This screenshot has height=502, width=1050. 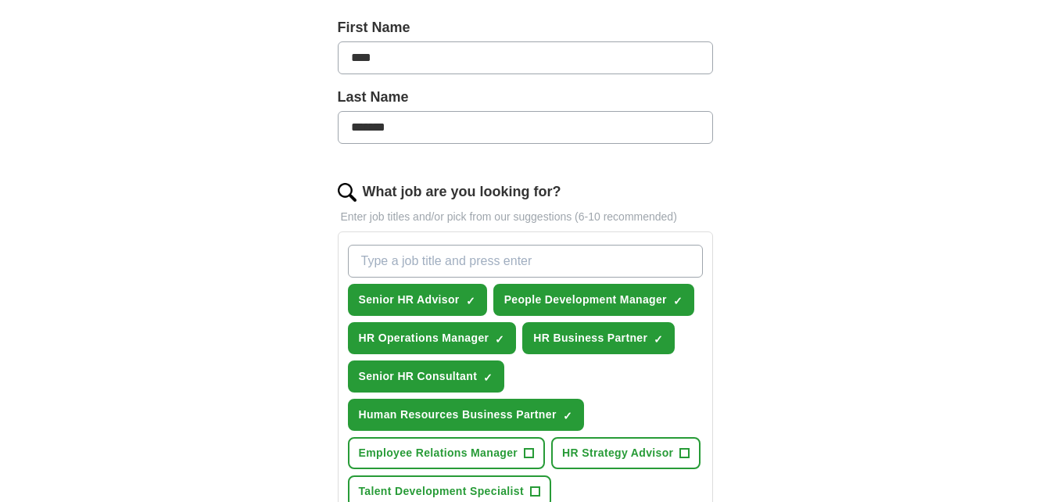 What do you see at coordinates (626, 453) in the screenshot?
I see `button: HR Strategy Advisor` at bounding box center [626, 453].